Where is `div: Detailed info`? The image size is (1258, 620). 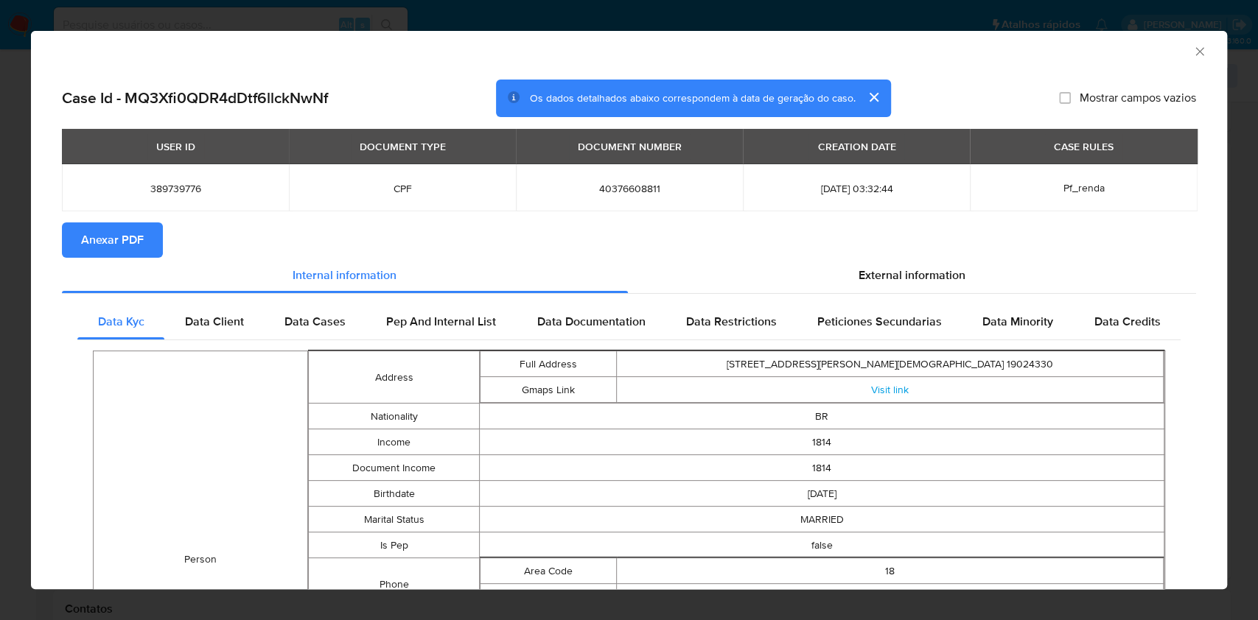 div: Detailed info is located at coordinates (628, 276).